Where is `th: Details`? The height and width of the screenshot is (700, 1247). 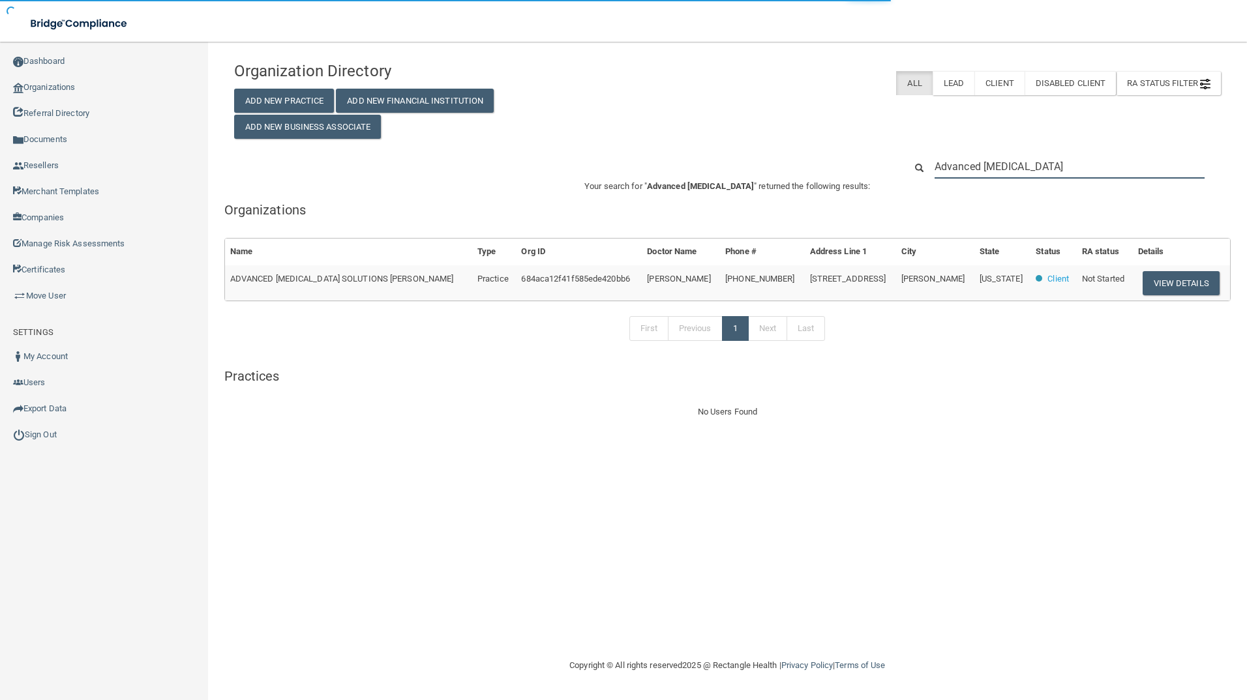
th: Details is located at coordinates (1181, 252).